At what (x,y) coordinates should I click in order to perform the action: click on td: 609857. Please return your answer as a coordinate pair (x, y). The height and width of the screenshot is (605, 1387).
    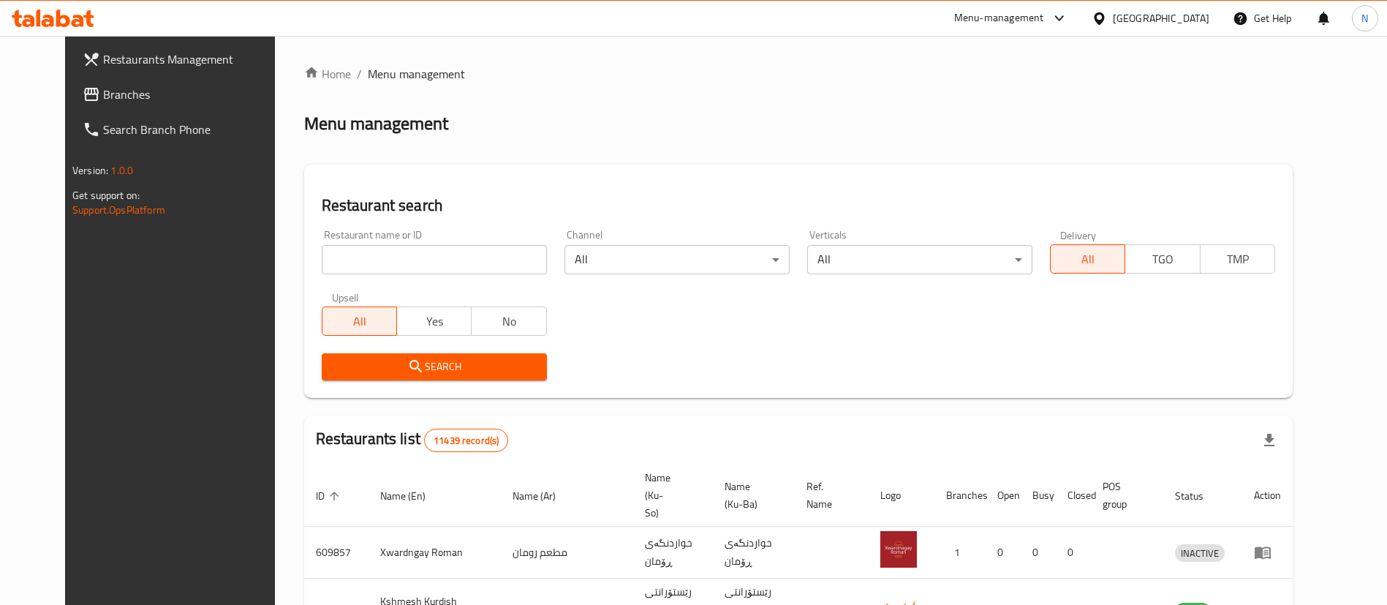
    Looking at the image, I should click on (336, 552).